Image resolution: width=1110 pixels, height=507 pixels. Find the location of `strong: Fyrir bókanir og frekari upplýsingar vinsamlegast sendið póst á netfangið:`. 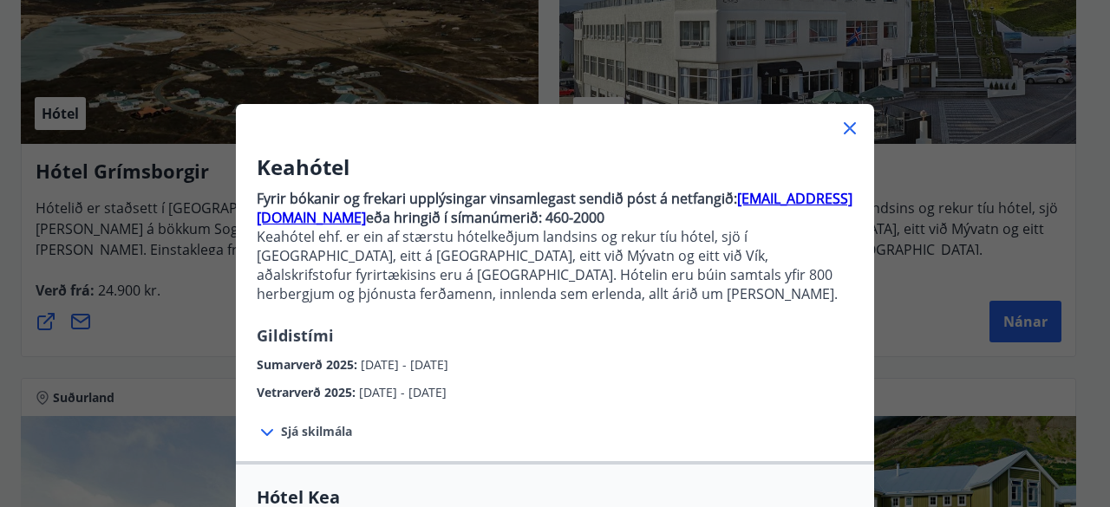

strong: Fyrir bókanir og frekari upplýsingar vinsamlegast sendið póst á netfangið: is located at coordinates (497, 199).